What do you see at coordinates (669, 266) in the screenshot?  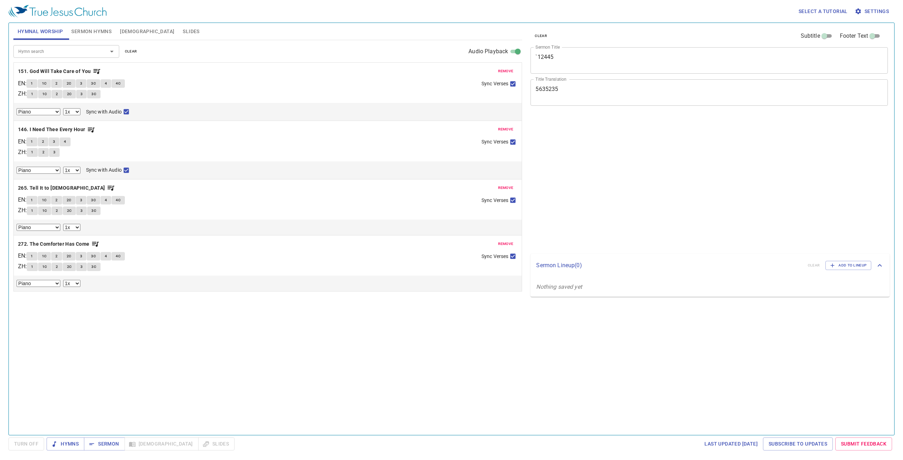 I see `p: Sermon Lineup ( 0 )` at bounding box center [669, 266].